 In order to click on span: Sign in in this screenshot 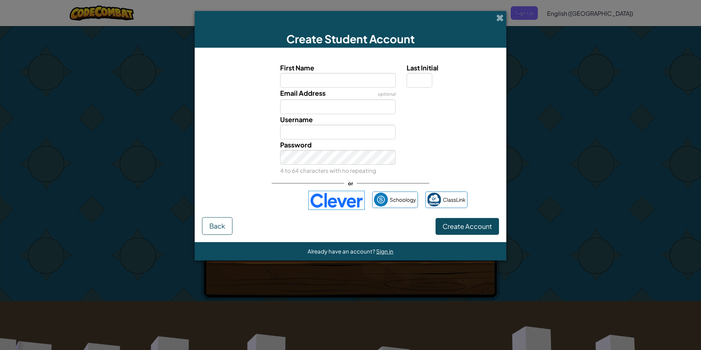, I will do `click(384, 251)`.